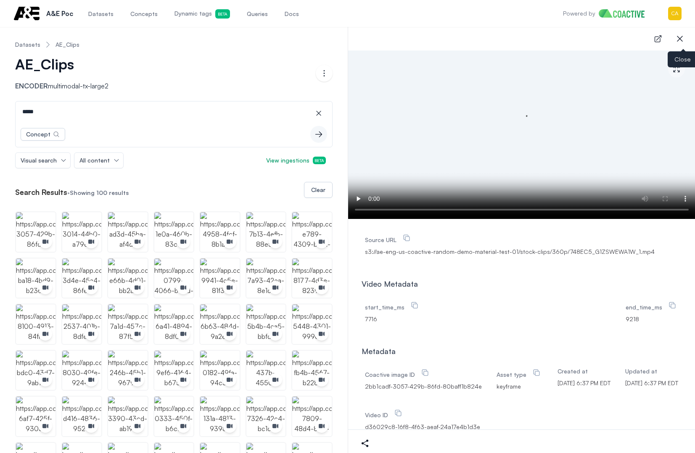 The width and height of the screenshot is (695, 453). Describe the element at coordinates (312, 278) in the screenshot. I see `img: https://app.coactive.ai/assets/ui/images/coactive/AE_Clips_1751060747036/929f23ac-8177-4d3e-8239-...` at that location.